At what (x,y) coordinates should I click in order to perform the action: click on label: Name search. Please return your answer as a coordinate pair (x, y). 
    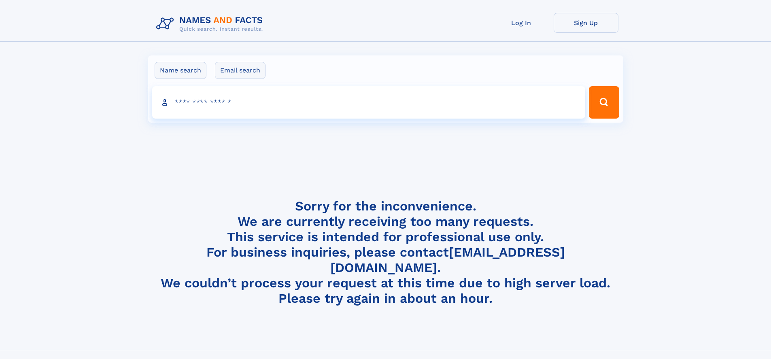
    Looking at the image, I should click on (180, 70).